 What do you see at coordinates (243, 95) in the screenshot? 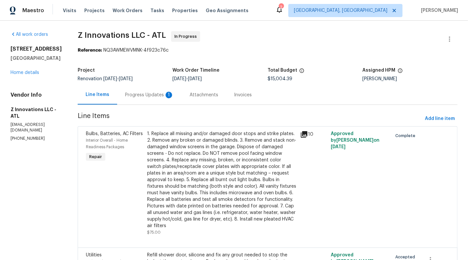
I see `div: Invoices` at bounding box center [243, 95].